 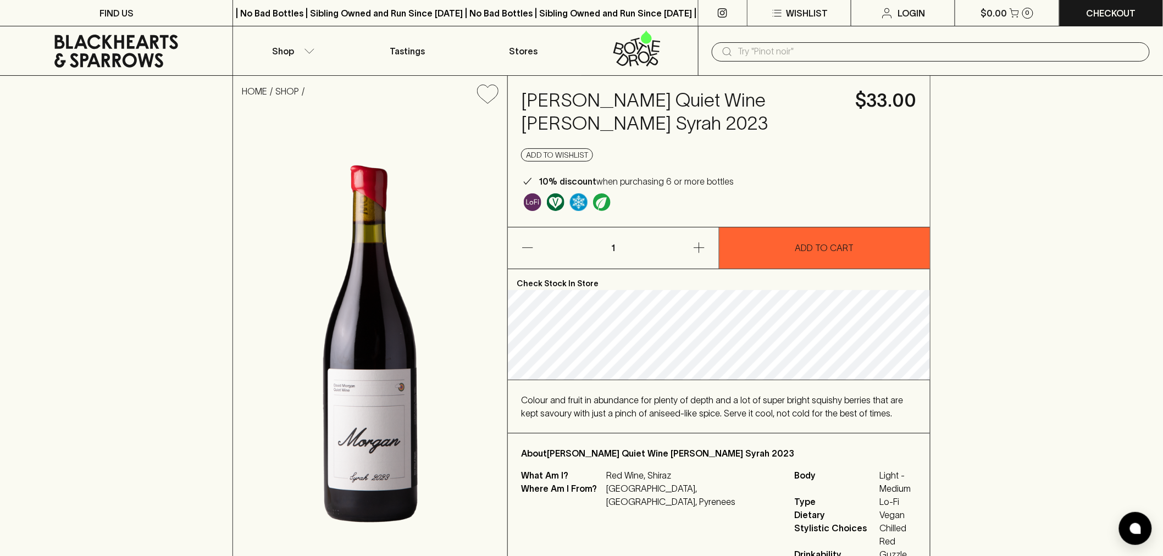 I want to click on h4: $33.00, so click(x=886, y=101).